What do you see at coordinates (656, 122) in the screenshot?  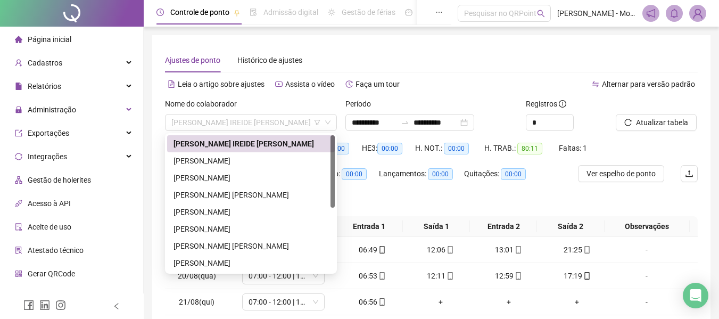 I see `button: Atualizar tabela` at bounding box center [656, 122].